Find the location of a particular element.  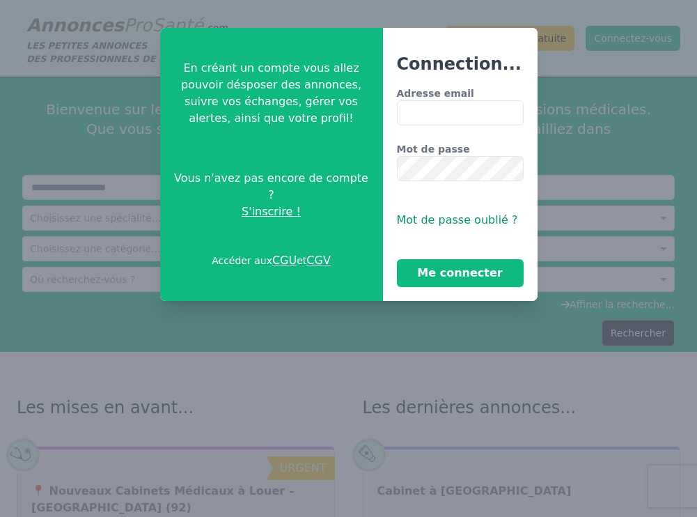

span: Vous n'avez pas encore de compte ? is located at coordinates (272, 187).